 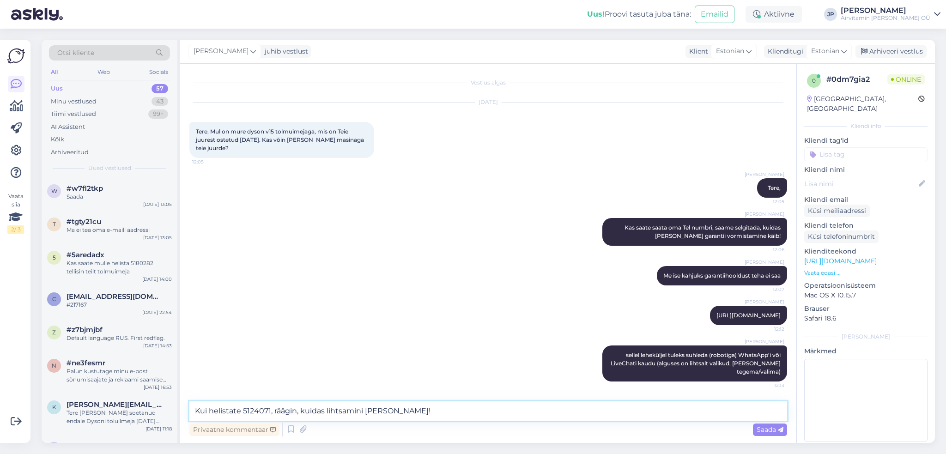 What do you see at coordinates (54, 224) in the screenshot?
I see `span: t` at bounding box center [54, 224].